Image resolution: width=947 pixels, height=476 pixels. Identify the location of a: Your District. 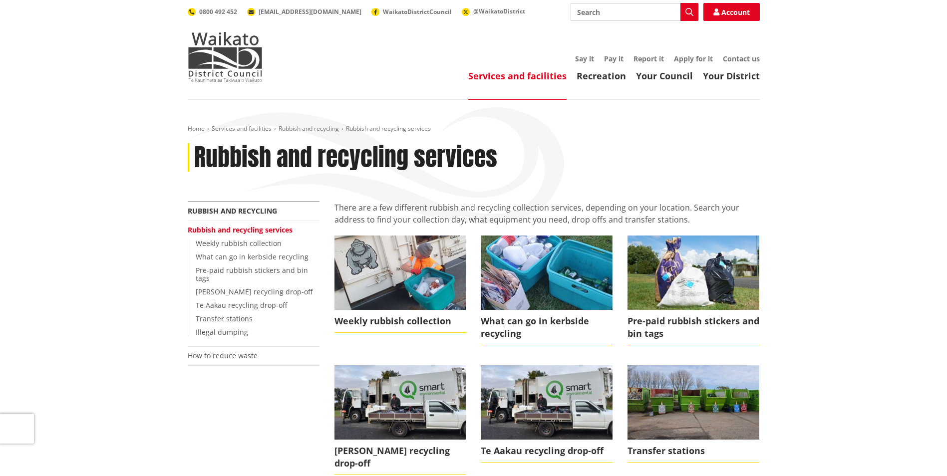
(732, 76).